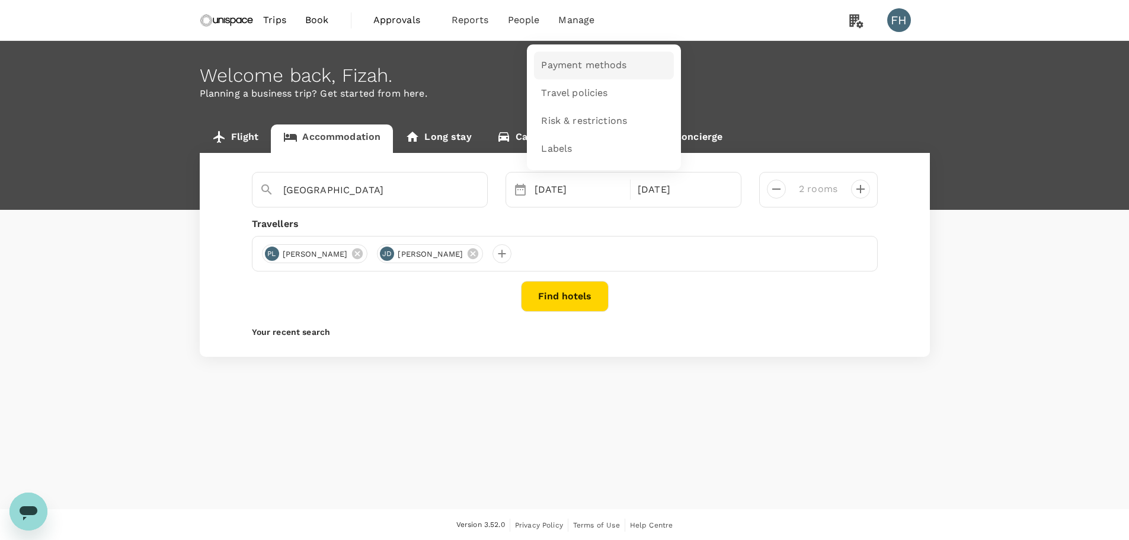  Describe the element at coordinates (689, 139) in the screenshot. I see `a: Concierge` at that location.